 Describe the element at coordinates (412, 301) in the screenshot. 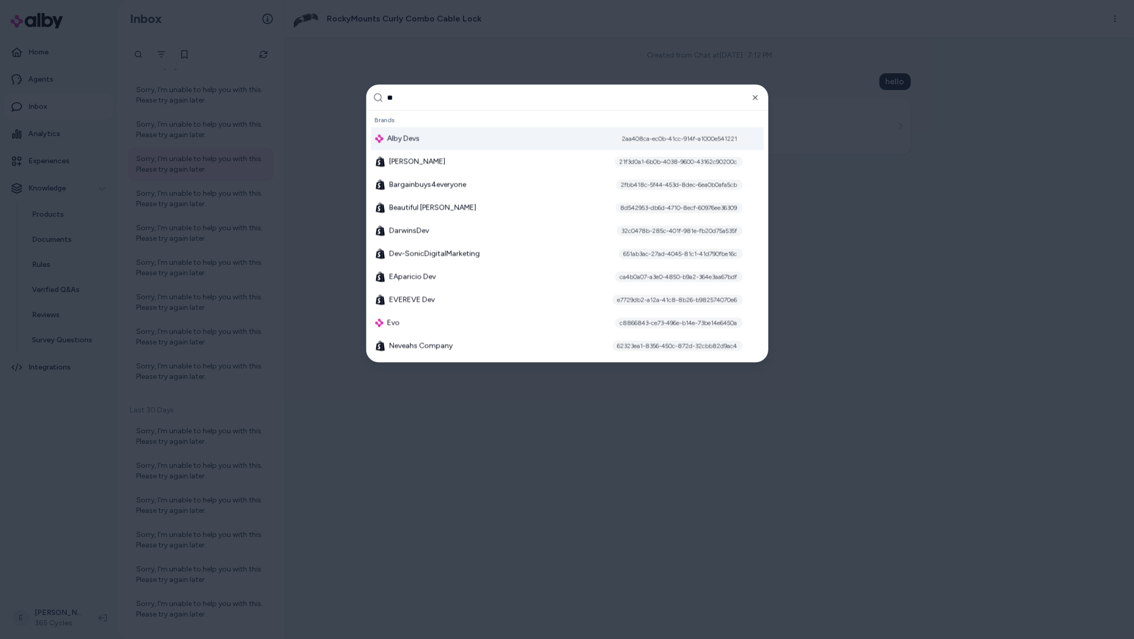

I see `span: EVEREVE Dev` at that location.